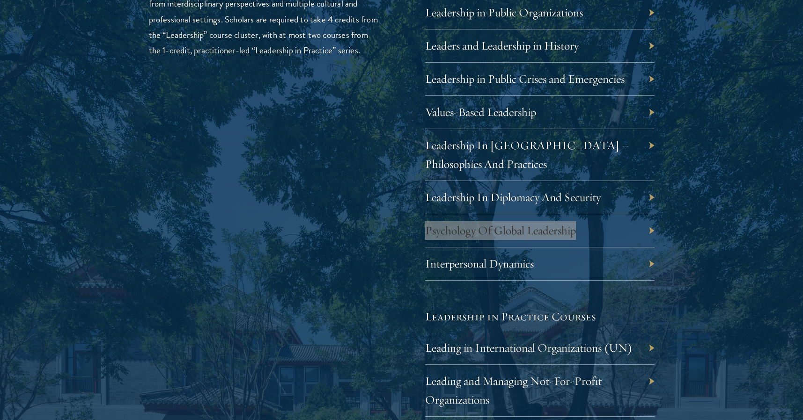 This screenshot has height=420, width=803. I want to click on h5: Leadership in Practice Courses, so click(540, 317).